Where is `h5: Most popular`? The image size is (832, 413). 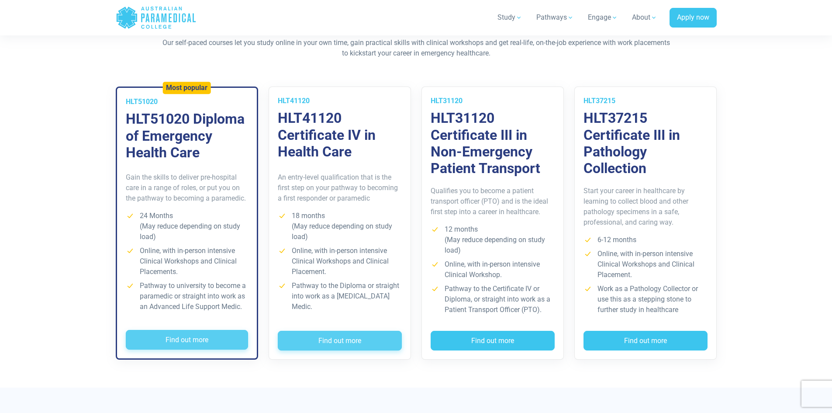
h5: Most popular is located at coordinates (186, 88).